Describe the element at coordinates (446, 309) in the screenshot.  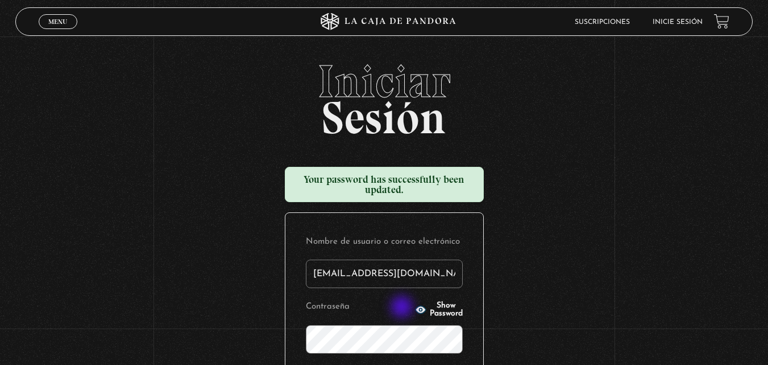
I see `span: Show Password` at that location.